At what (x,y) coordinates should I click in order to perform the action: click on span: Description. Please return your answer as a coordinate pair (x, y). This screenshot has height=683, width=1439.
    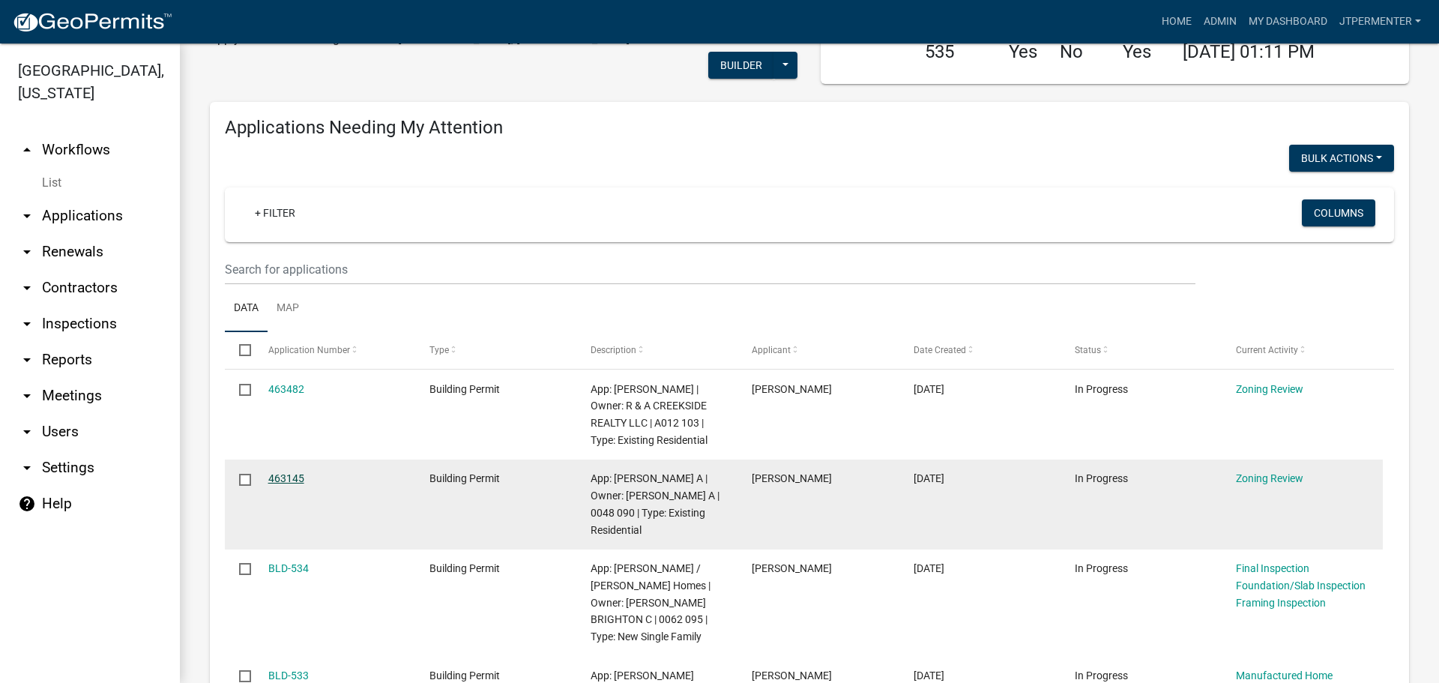
    Looking at the image, I should click on (613, 350).